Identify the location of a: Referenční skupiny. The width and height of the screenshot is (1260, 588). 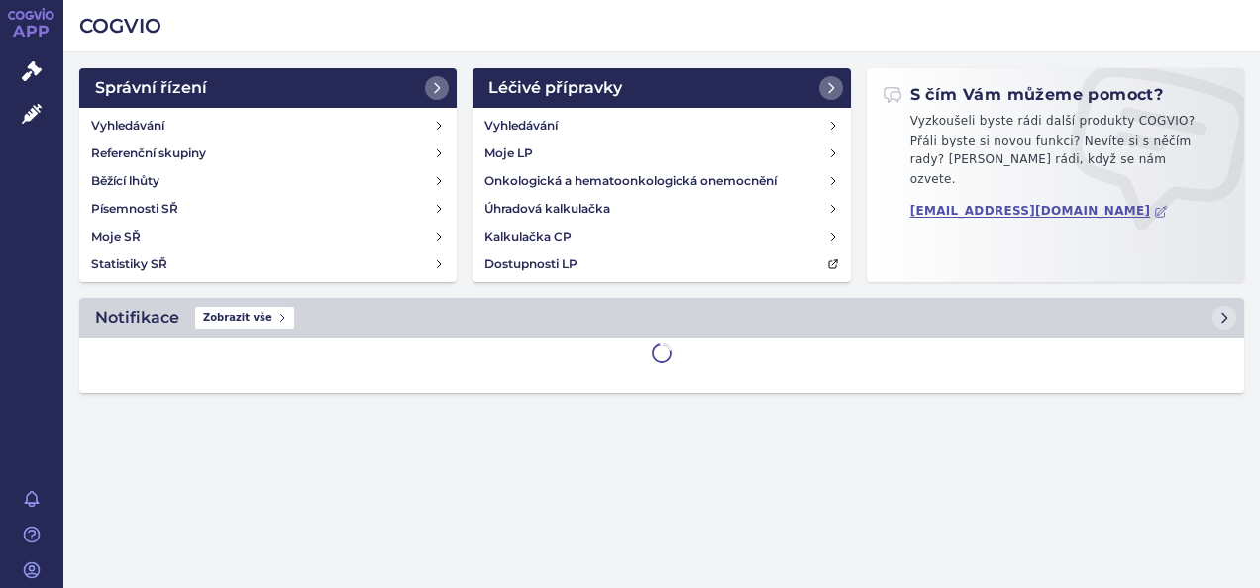
(267, 154).